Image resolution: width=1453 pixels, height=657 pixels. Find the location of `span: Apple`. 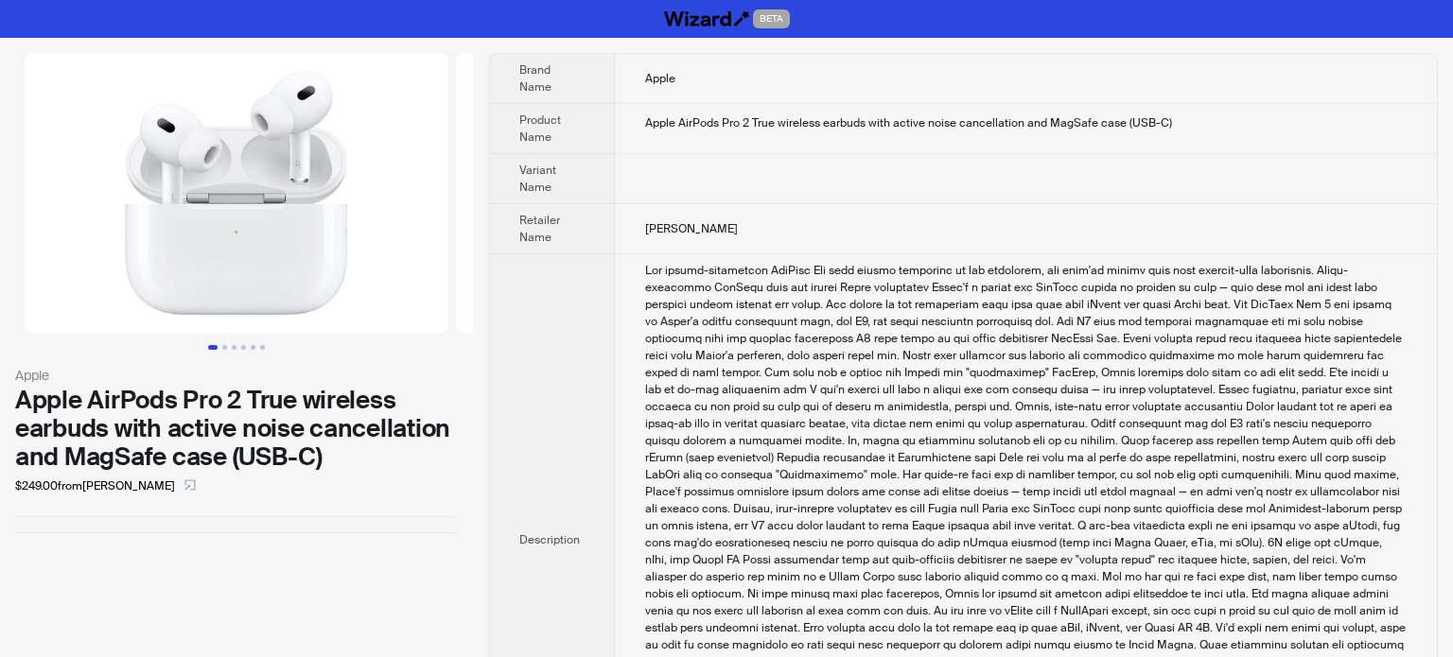

span: Apple is located at coordinates (660, 78).